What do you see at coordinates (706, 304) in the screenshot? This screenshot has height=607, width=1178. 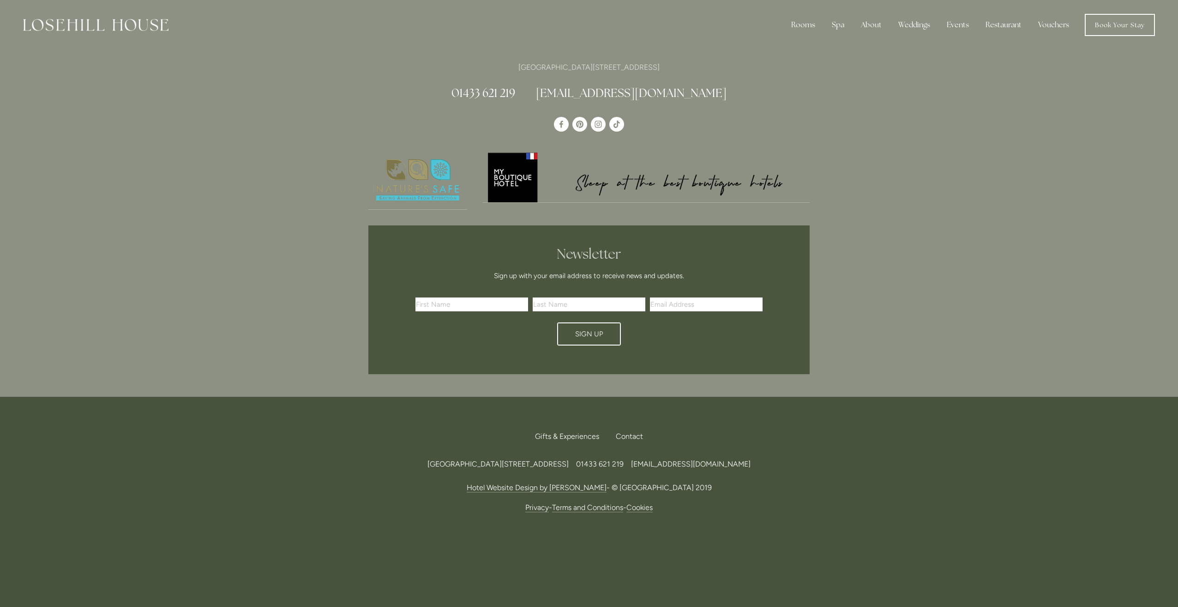 I see `input: Email Address` at bounding box center [706, 304].